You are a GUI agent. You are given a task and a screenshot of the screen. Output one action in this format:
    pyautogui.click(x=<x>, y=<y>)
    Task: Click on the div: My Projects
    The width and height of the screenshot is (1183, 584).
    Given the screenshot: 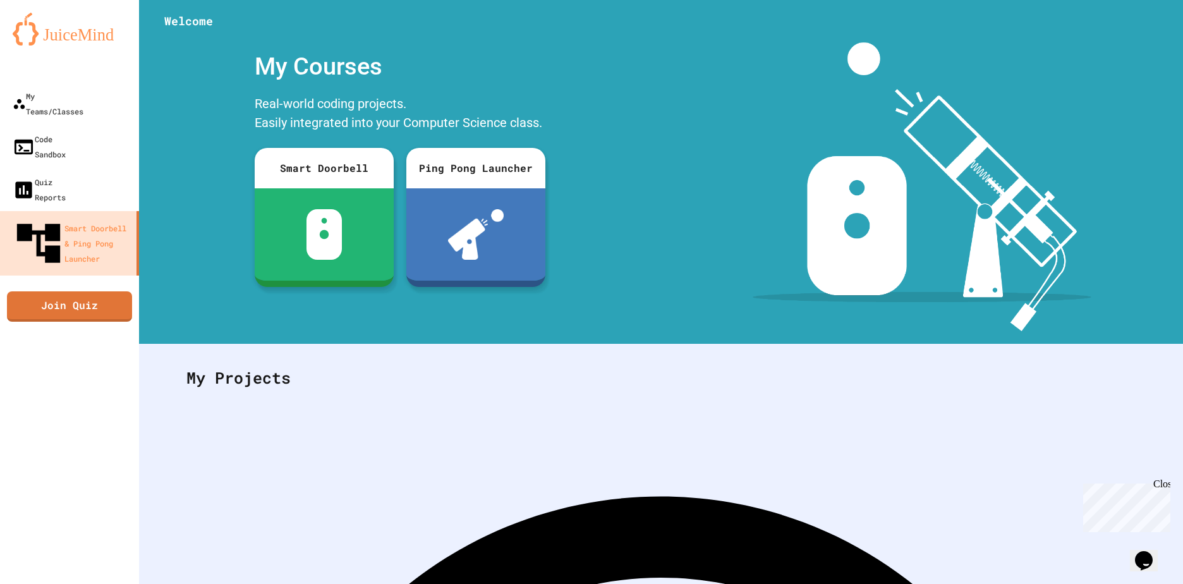 What is the action you would take?
    pyautogui.click(x=661, y=378)
    